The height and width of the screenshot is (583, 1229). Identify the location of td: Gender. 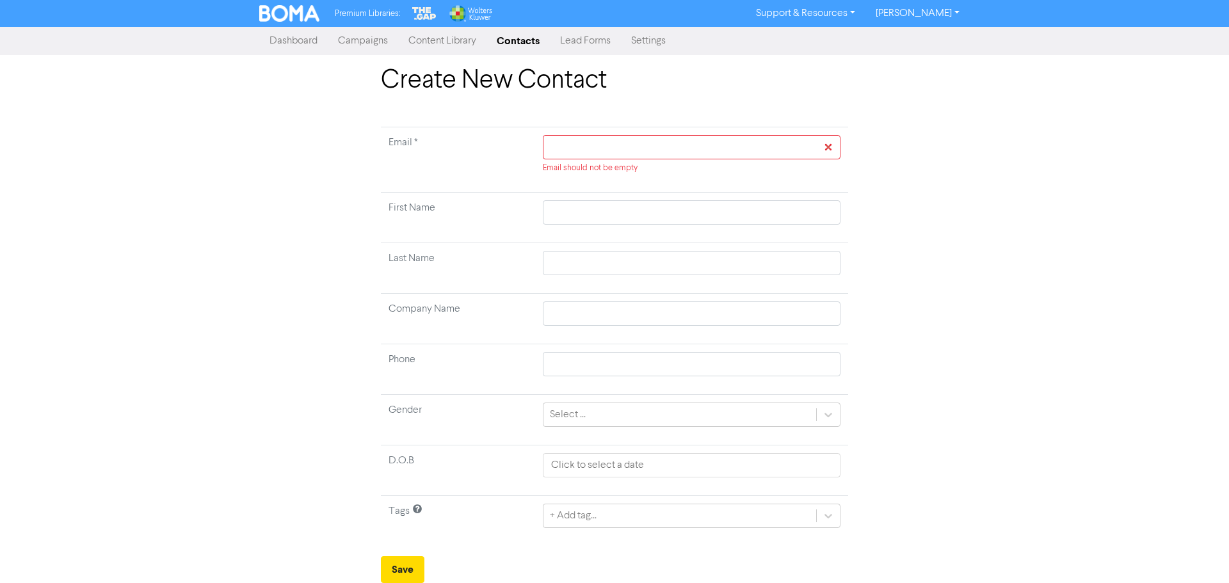
(458, 420).